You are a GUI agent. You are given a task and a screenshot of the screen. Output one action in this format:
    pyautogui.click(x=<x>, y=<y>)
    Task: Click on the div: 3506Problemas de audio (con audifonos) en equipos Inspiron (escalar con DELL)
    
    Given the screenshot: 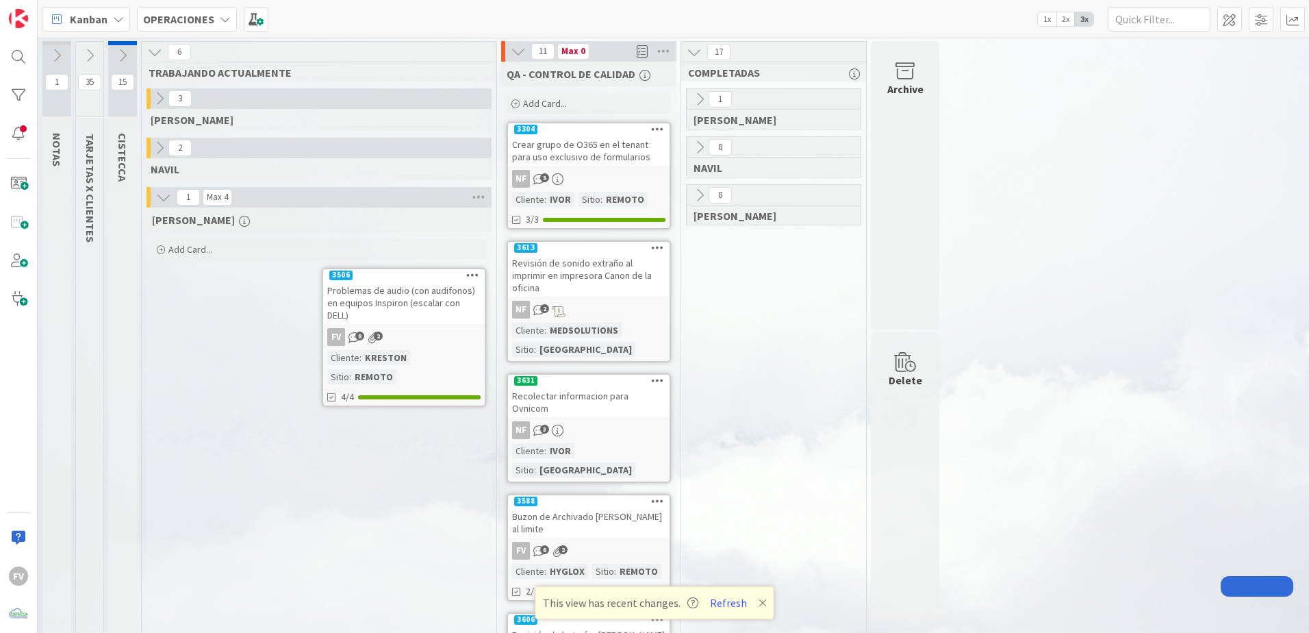 What is the action you would take?
    pyautogui.click(x=404, y=296)
    